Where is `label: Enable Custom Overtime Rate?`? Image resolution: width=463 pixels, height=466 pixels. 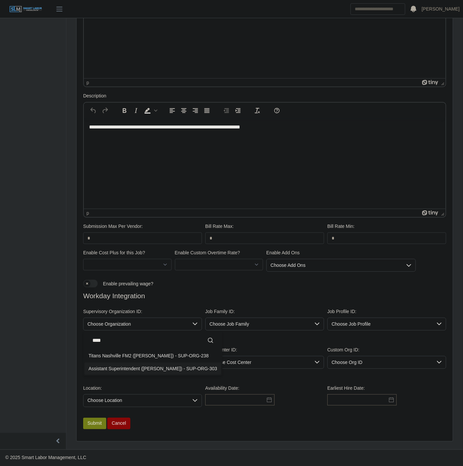
label: Enable Custom Overtime Rate? is located at coordinates (208, 252).